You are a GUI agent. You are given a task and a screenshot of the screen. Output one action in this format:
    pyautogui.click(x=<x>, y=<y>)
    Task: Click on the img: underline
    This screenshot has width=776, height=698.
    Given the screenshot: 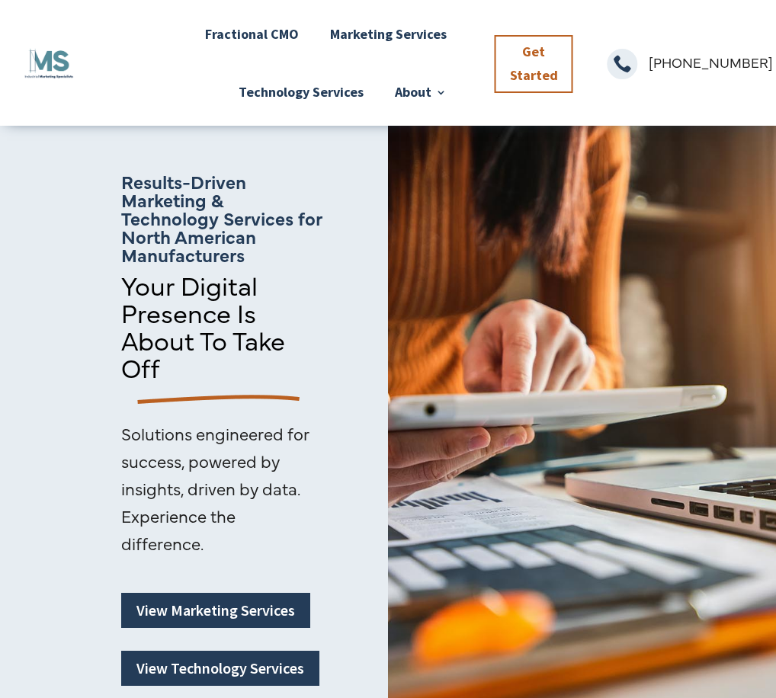 What is the action you would take?
    pyautogui.click(x=213, y=400)
    